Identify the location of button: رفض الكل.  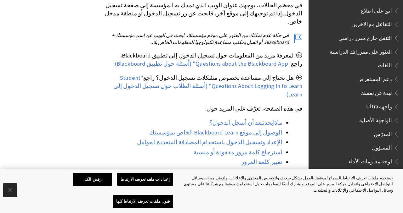
(92, 180).